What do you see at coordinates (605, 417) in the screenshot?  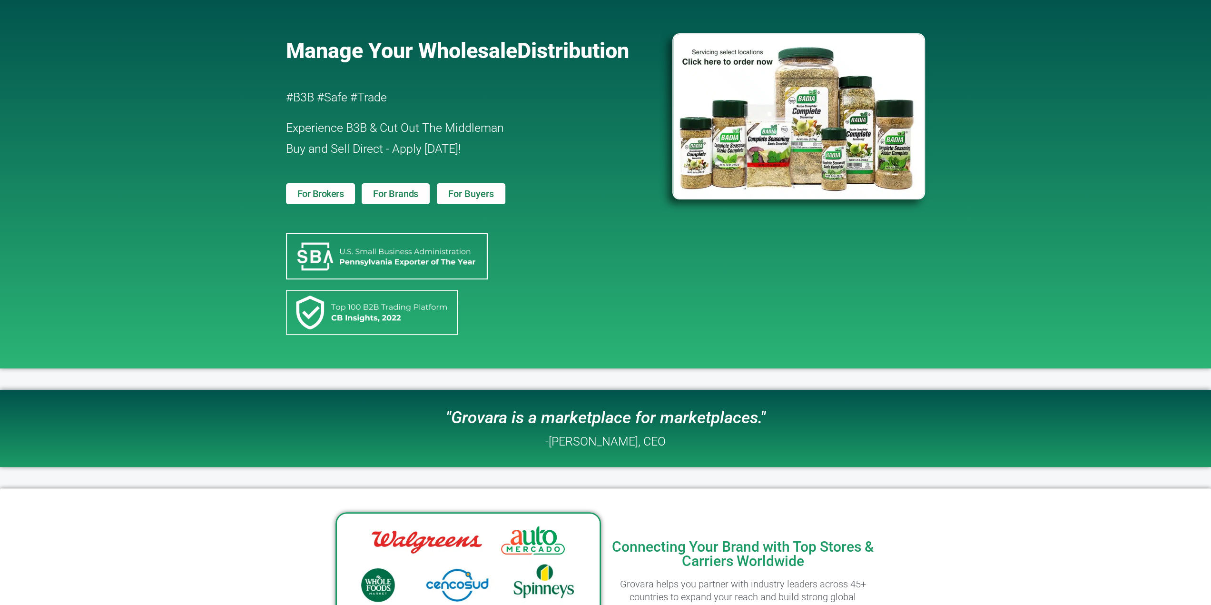 I see `i: "Grovara is a marketplace for marketplaces."` at bounding box center [605, 417].